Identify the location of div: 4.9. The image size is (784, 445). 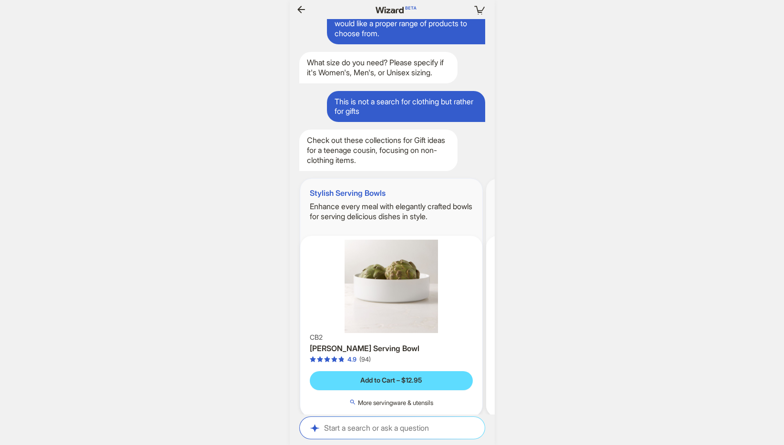
(352, 360).